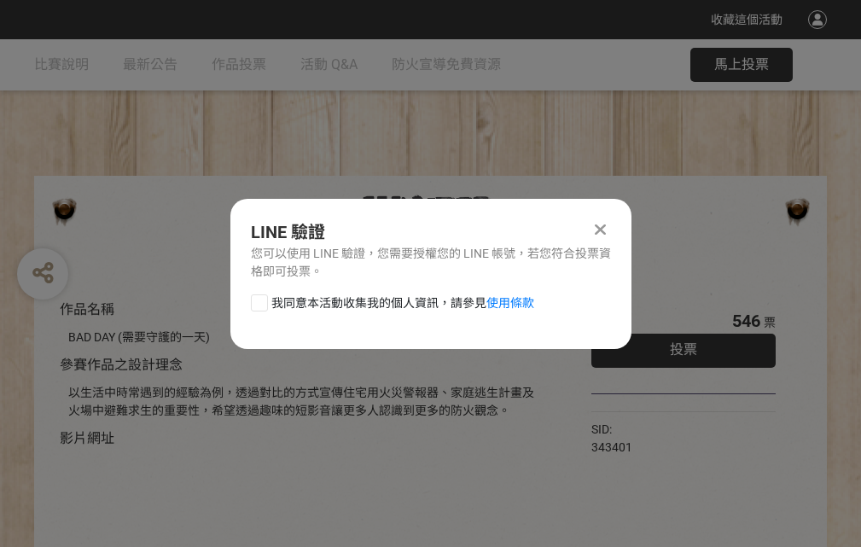 This screenshot has width=861, height=547. What do you see at coordinates (87, 438) in the screenshot?
I see `span: 影片網址` at bounding box center [87, 438].